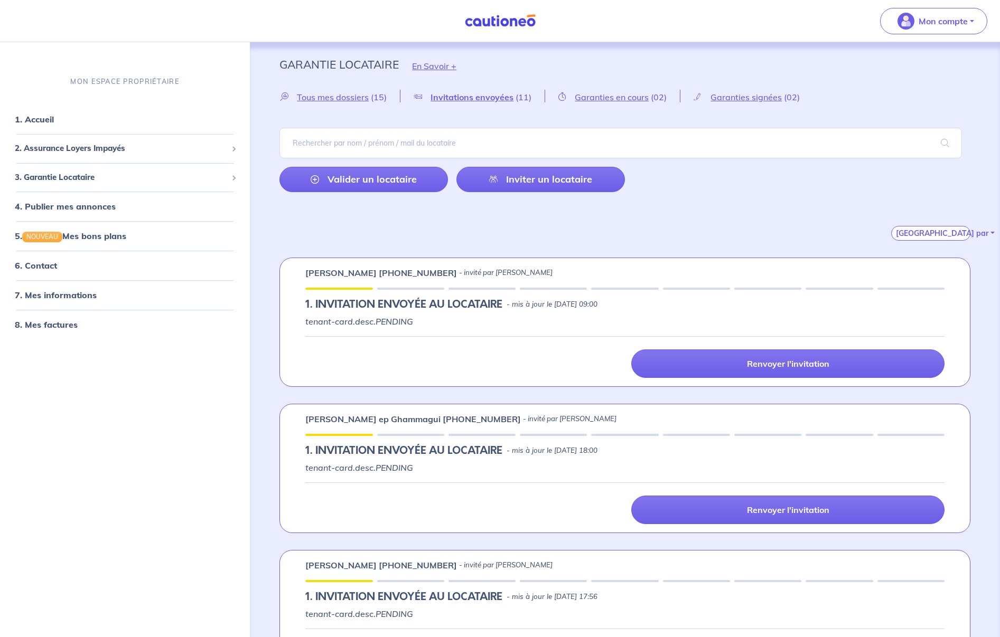 Image resolution: width=1000 pixels, height=637 pixels. What do you see at coordinates (125, 295) in the screenshot?
I see `div: 7. Mes informations` at bounding box center [125, 295].